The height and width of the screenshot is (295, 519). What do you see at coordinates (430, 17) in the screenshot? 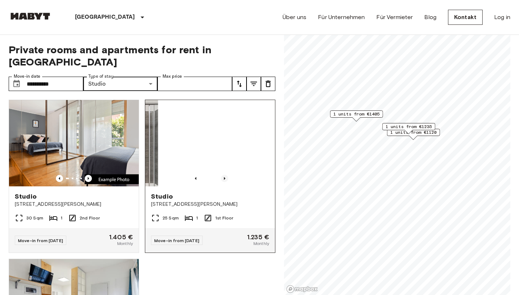
I see `a: Blog` at bounding box center [430, 17].